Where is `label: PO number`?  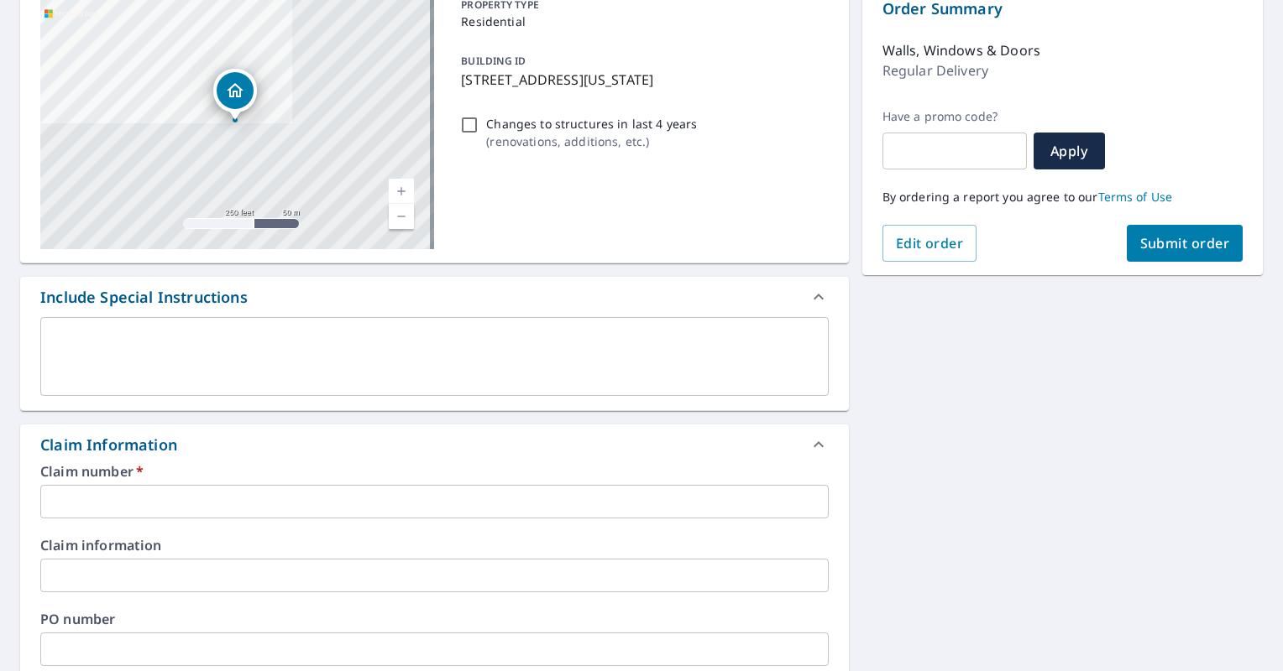
label: PO number is located at coordinates (434, 619).